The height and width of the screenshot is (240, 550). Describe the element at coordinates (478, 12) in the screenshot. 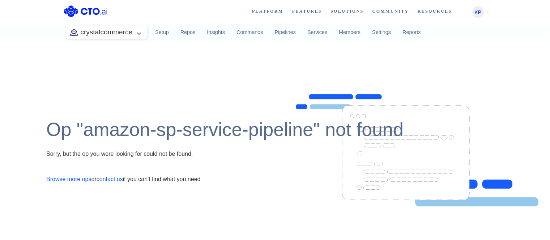

I see `span: KP` at that location.